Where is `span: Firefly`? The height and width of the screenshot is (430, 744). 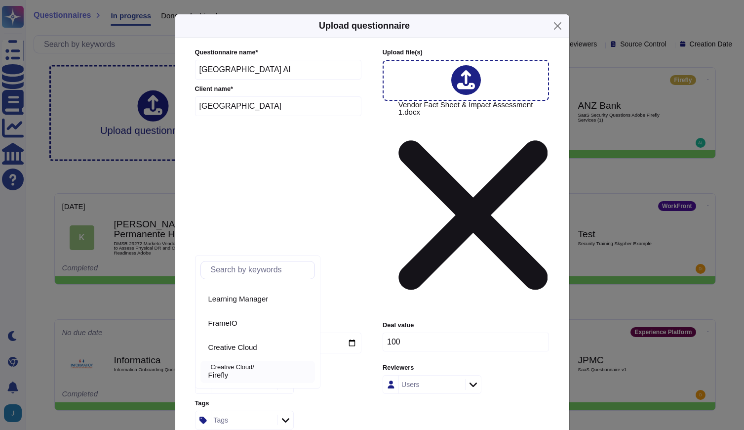
span: Firefly is located at coordinates (218, 375).